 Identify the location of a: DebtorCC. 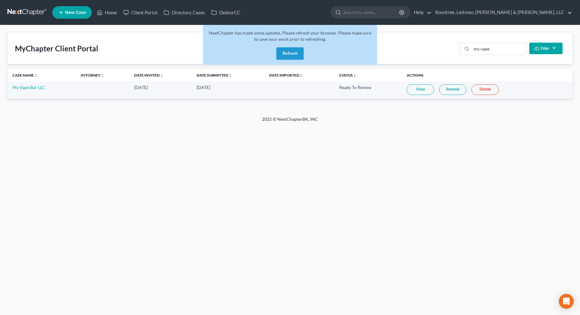
(226, 12).